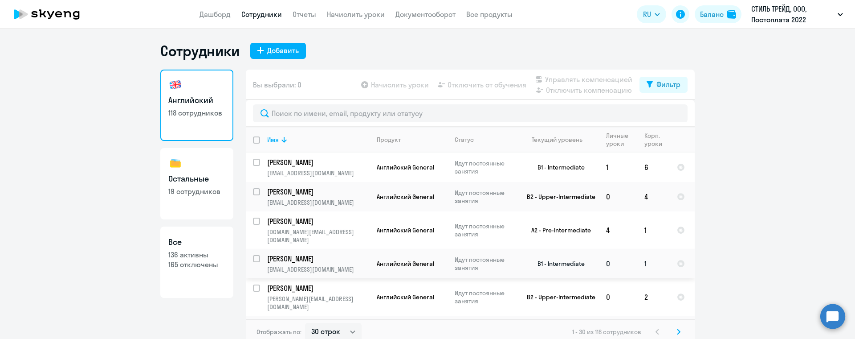 This screenshot has width=855, height=339. What do you see at coordinates (654, 297) in the screenshot?
I see `td: 2` at bounding box center [654, 297].